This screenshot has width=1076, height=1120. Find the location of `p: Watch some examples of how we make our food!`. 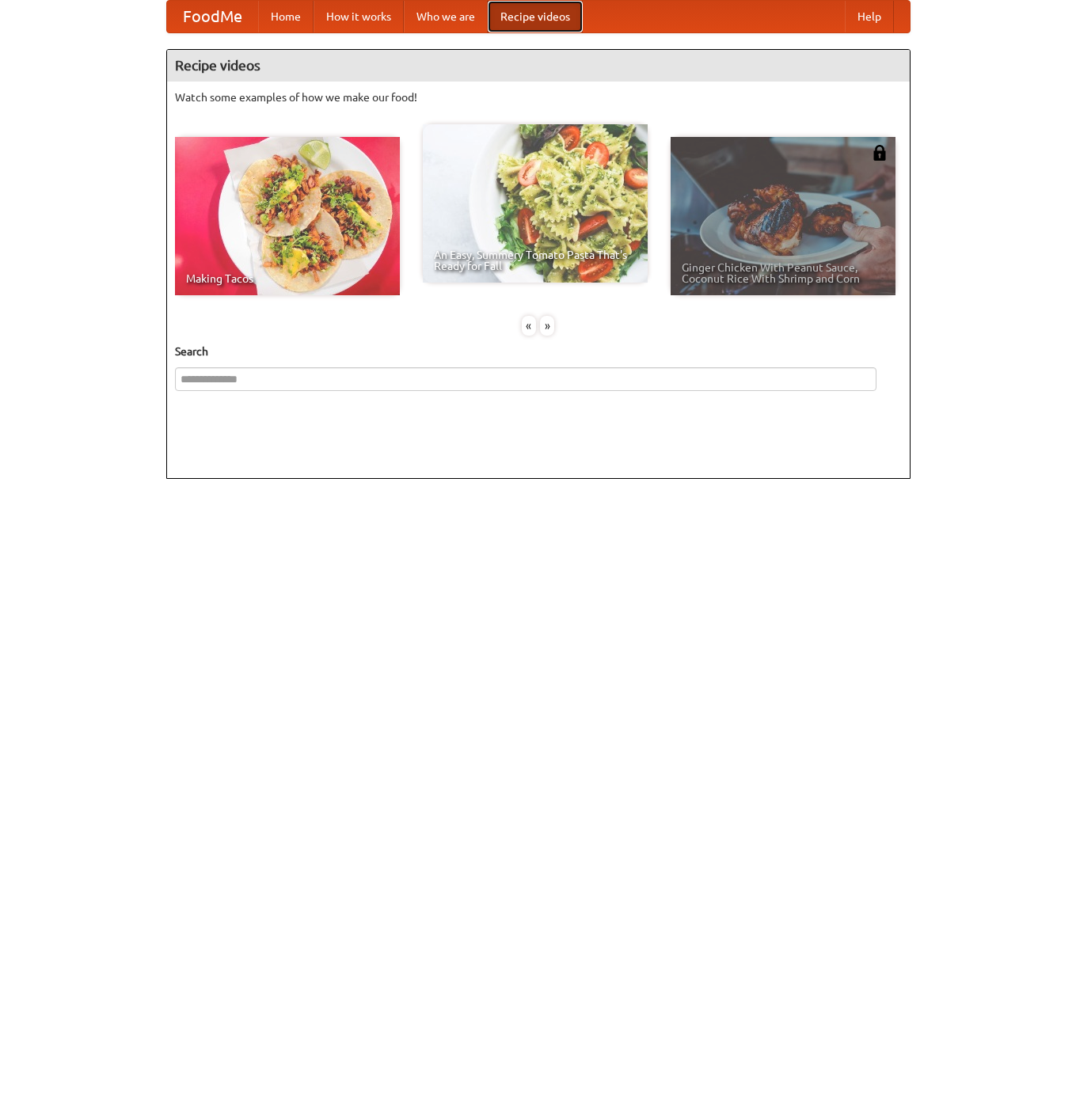

p: Watch some examples of how we make our food! is located at coordinates (539, 98).